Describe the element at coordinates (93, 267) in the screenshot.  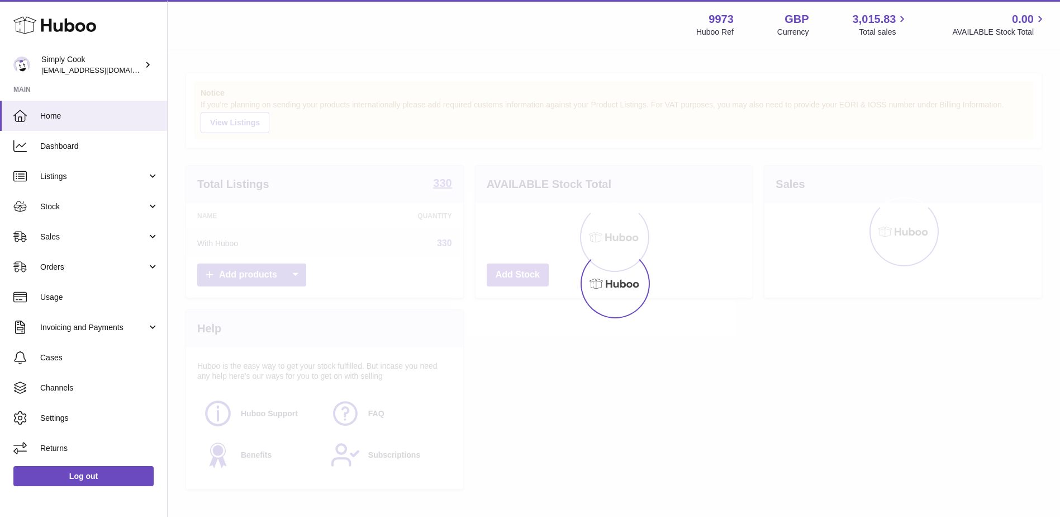
I see `span: Orders` at that location.